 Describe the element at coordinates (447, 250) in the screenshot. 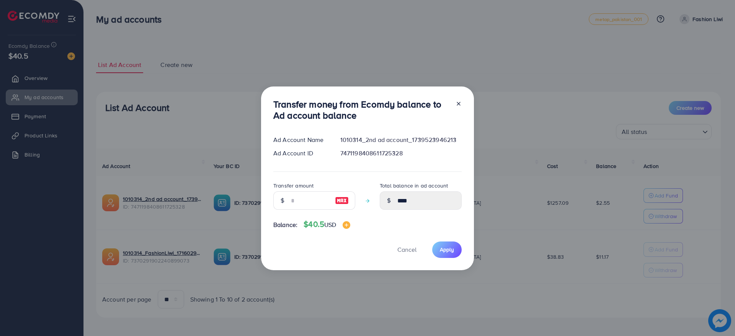

I see `span: Apply` at that location.